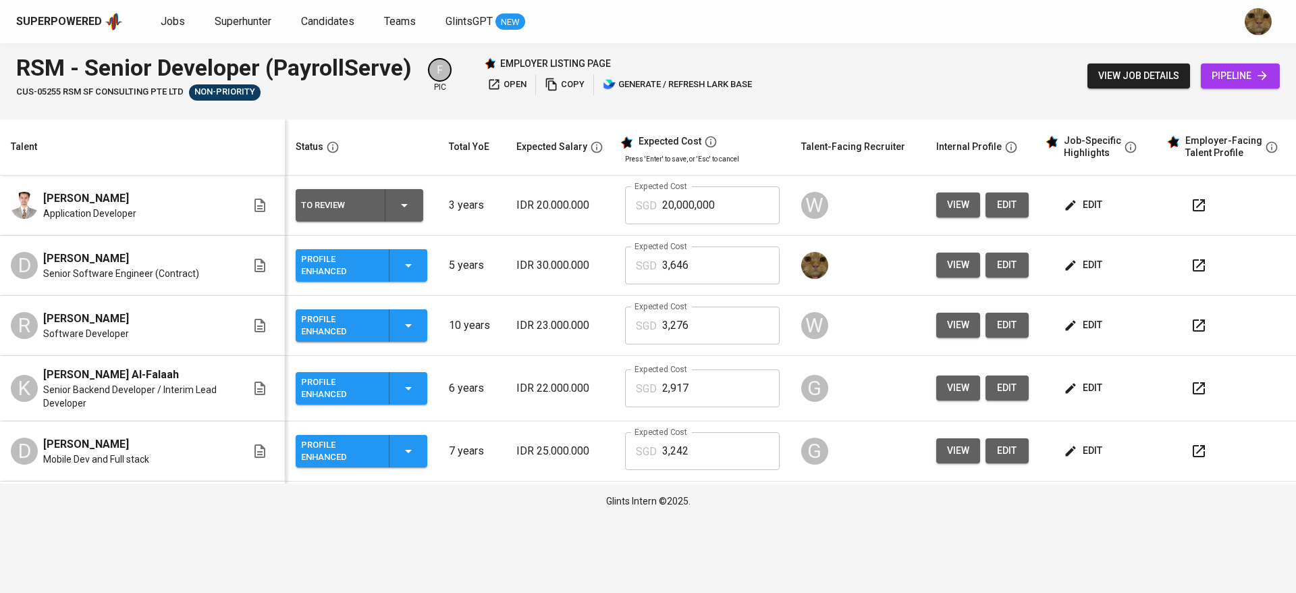 The height and width of the screenshot is (593, 1296). What do you see at coordinates (472, 451) in the screenshot?
I see `p: 7 years` at bounding box center [472, 451].